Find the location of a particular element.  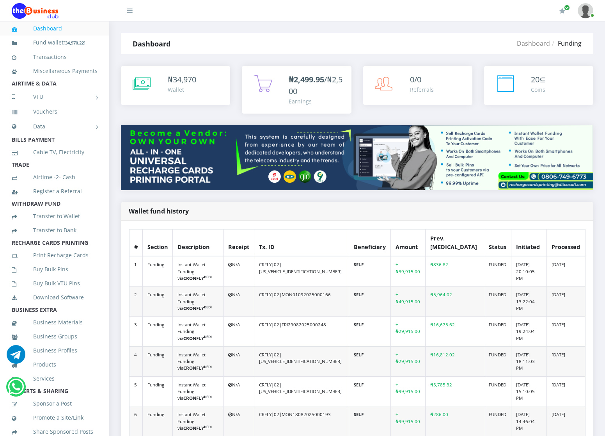

li: Funding is located at coordinates (565, 43).